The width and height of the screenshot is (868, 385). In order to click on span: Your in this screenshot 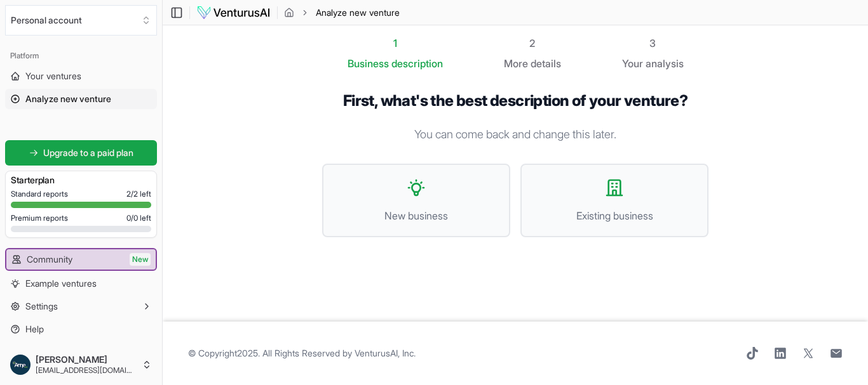, I will do `click(632, 64)`.